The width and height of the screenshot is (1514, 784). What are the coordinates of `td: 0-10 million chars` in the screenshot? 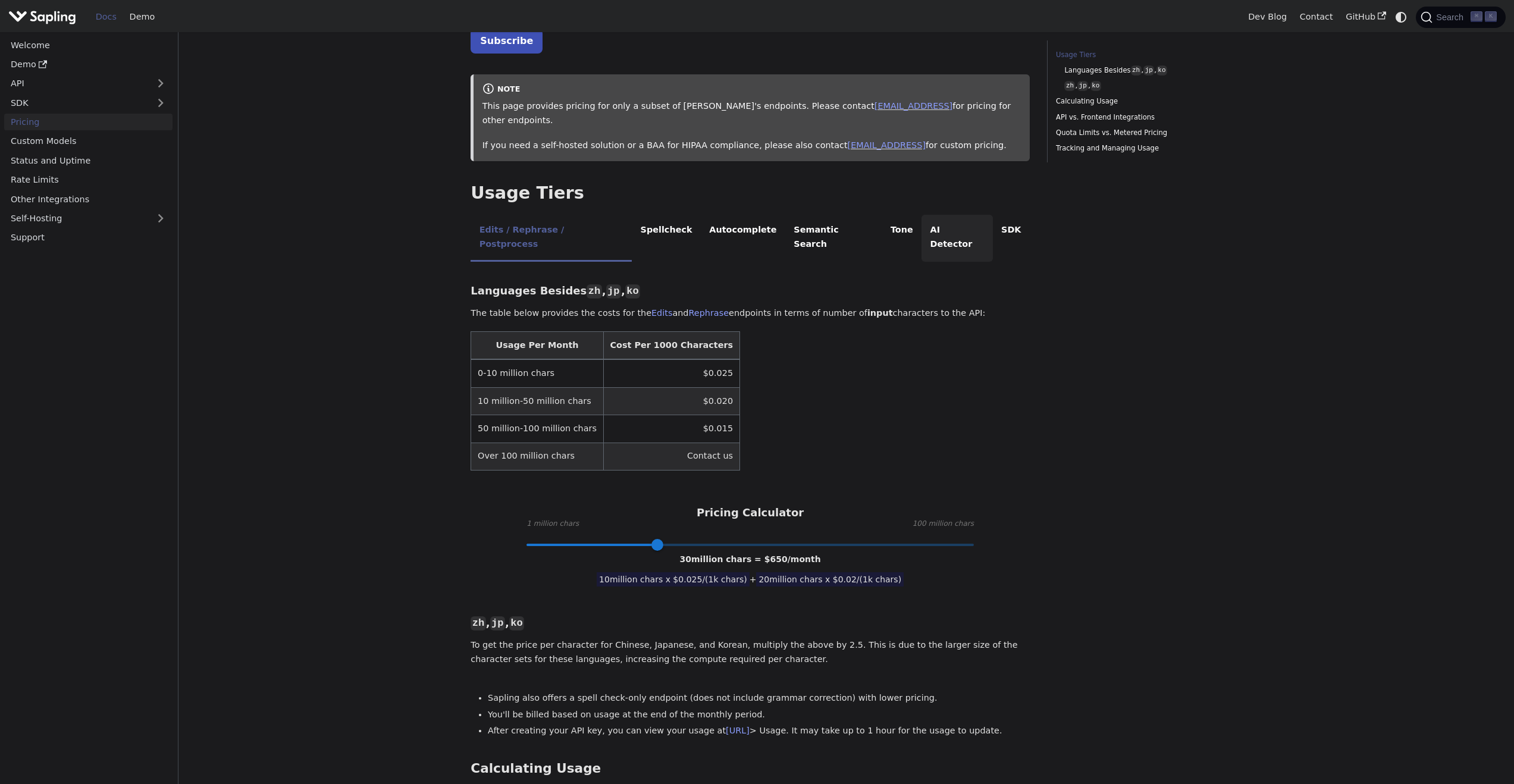 It's located at (537, 373).